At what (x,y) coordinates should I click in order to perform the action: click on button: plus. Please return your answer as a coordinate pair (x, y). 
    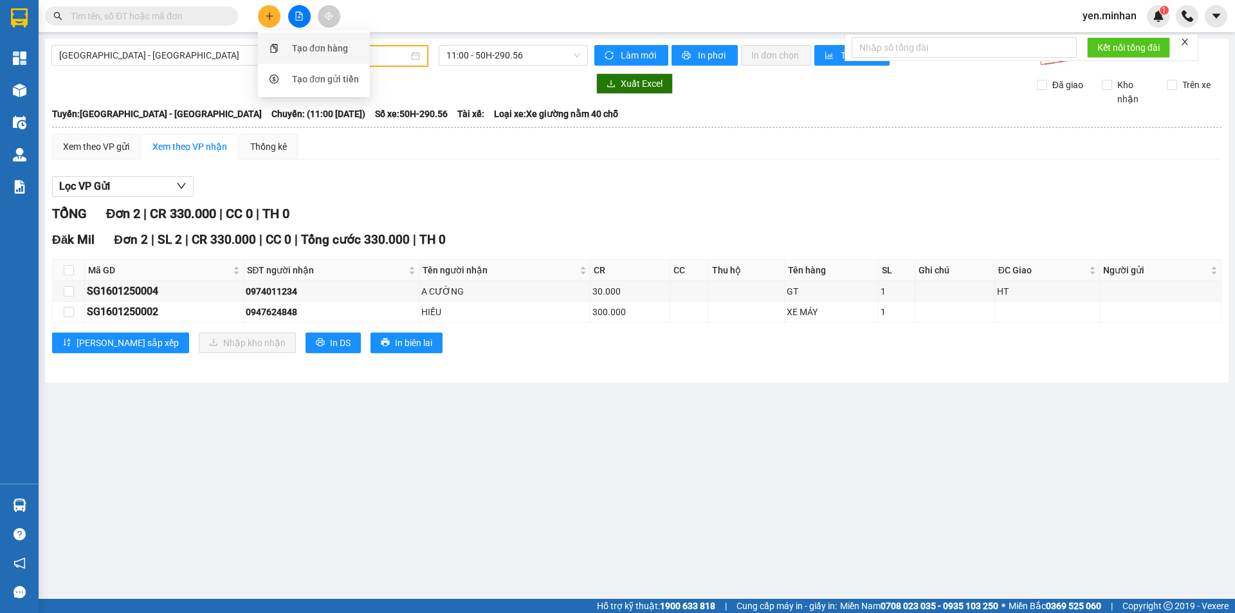
    Looking at the image, I should click on (269, 16).